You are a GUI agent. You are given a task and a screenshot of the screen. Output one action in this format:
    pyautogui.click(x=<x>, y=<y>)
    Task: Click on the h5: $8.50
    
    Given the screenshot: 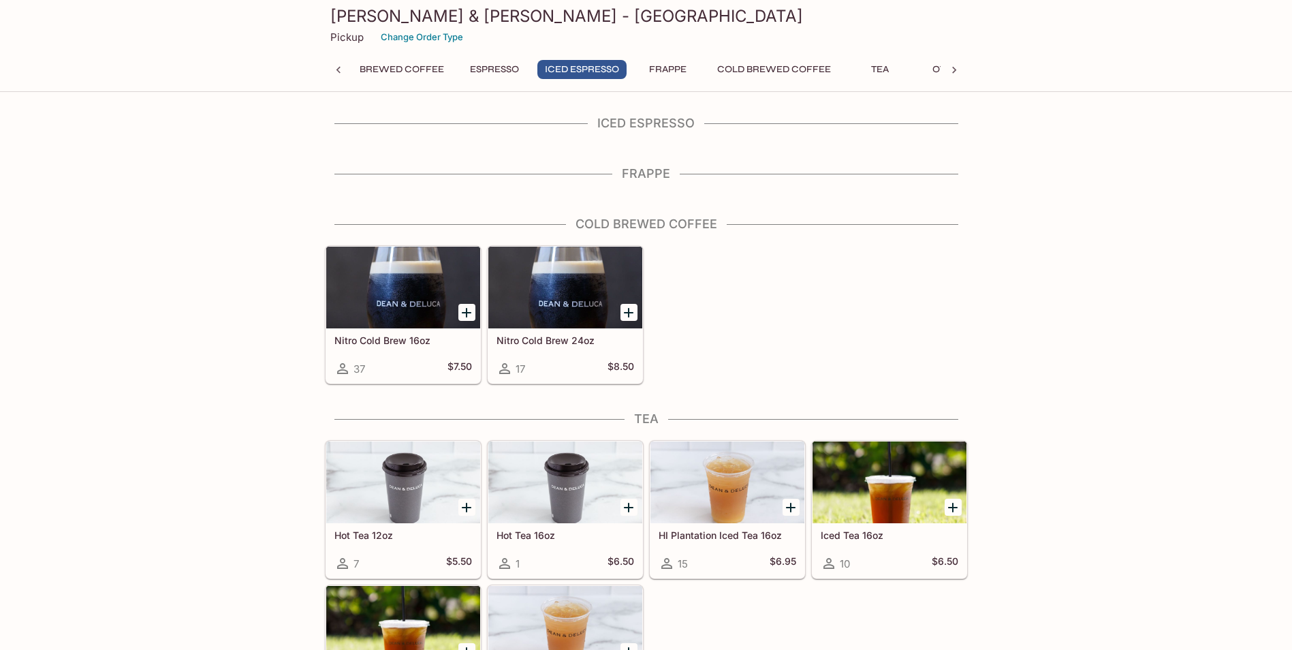 What is the action you would take?
    pyautogui.click(x=620, y=368)
    